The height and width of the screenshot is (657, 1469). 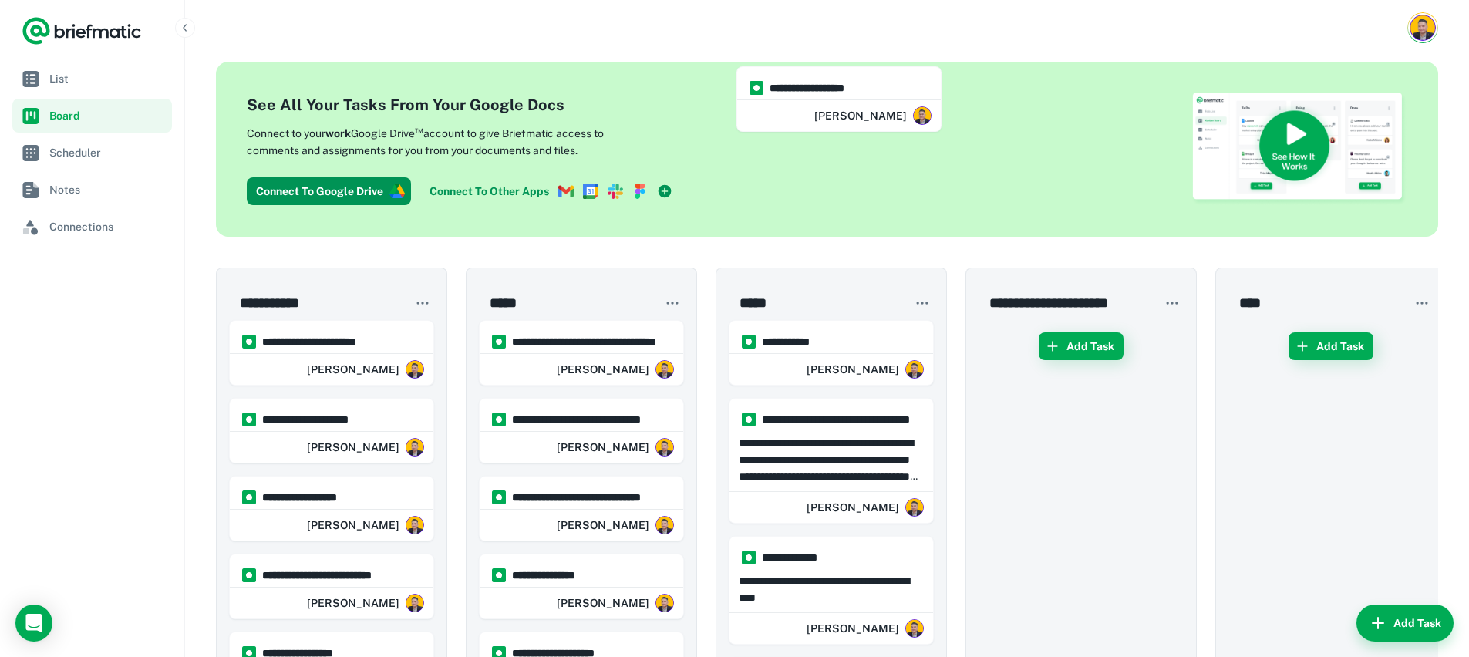 I want to click on span: Notes, so click(x=107, y=190).